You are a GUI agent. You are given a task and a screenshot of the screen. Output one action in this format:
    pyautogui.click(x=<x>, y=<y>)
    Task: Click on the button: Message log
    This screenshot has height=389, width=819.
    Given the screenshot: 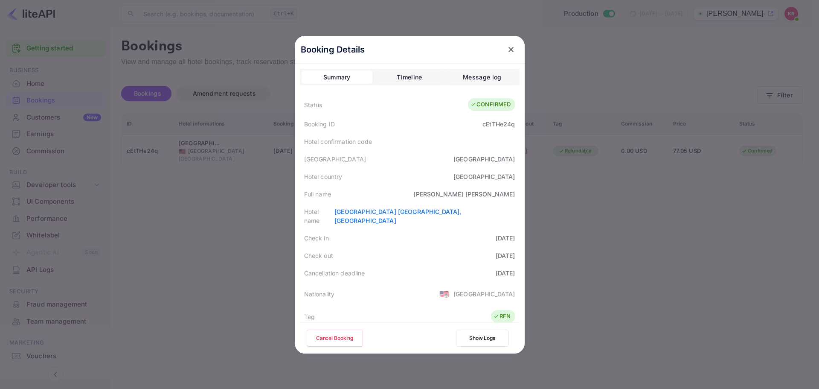 What is the action you would take?
    pyautogui.click(x=482, y=77)
    